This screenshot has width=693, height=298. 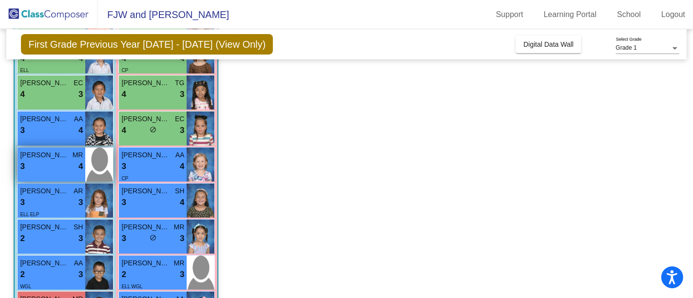 What do you see at coordinates (25, 287) in the screenshot?
I see `span: WGL` at bounding box center [25, 287].